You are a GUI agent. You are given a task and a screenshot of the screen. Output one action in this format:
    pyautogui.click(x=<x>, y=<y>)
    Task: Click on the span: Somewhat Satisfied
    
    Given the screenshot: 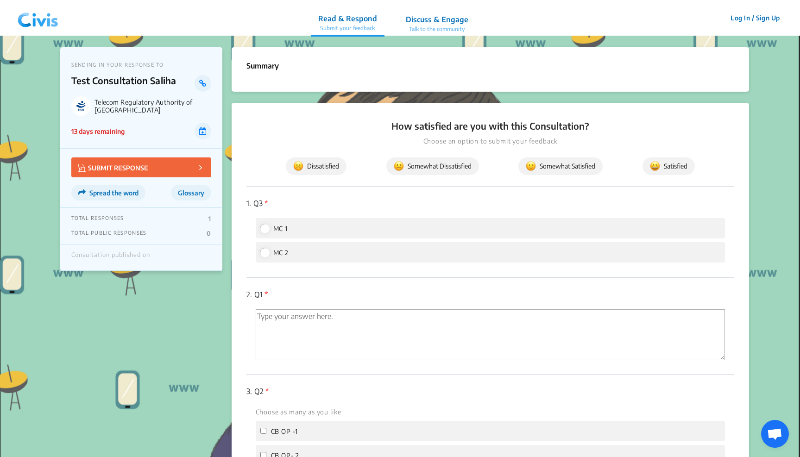 What is the action you would take?
    pyautogui.click(x=560, y=166)
    